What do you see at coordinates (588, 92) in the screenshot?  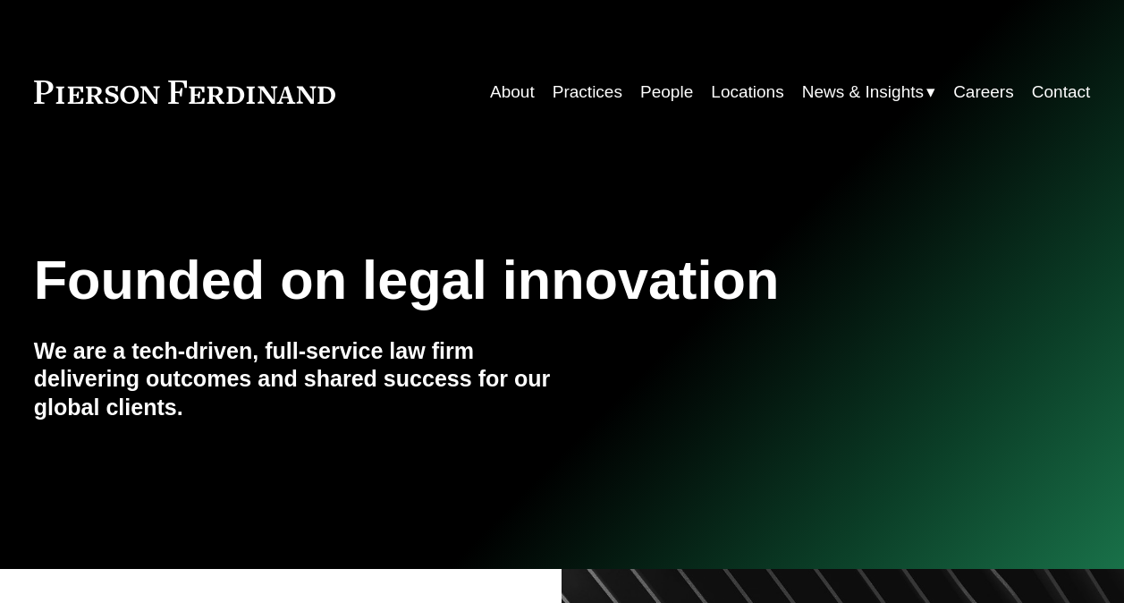 I see `a: Practices` at bounding box center [588, 92].